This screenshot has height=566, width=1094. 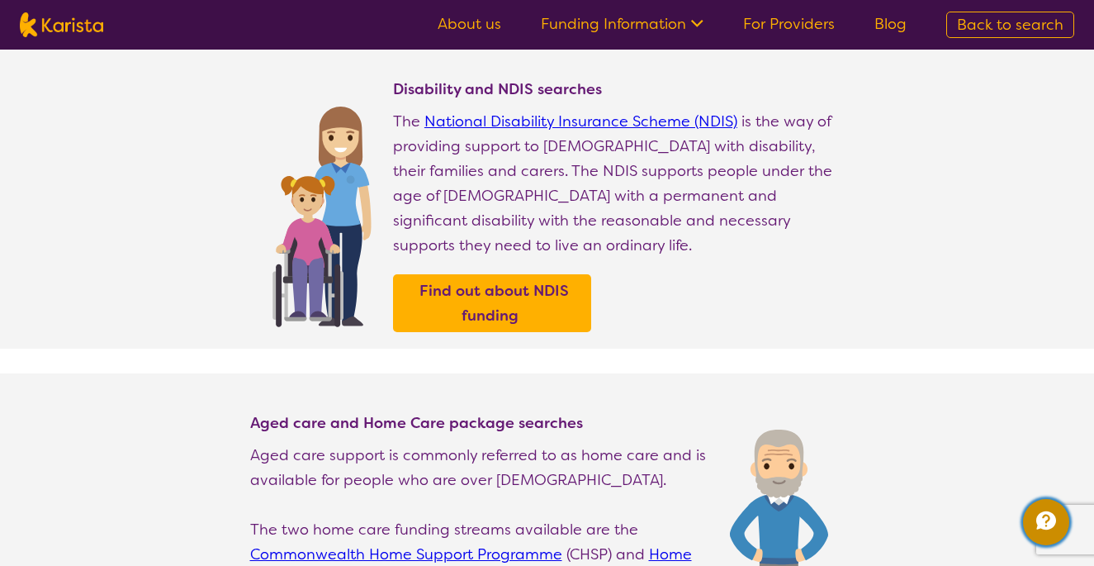 What do you see at coordinates (481, 423) in the screenshot?
I see `h4: Aged care and Home Care package searches` at bounding box center [481, 423].